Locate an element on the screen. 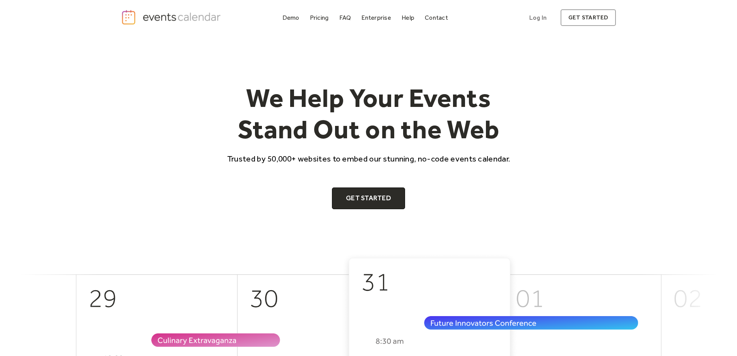 Image resolution: width=737 pixels, height=356 pixels. div: Help is located at coordinates (408, 17).